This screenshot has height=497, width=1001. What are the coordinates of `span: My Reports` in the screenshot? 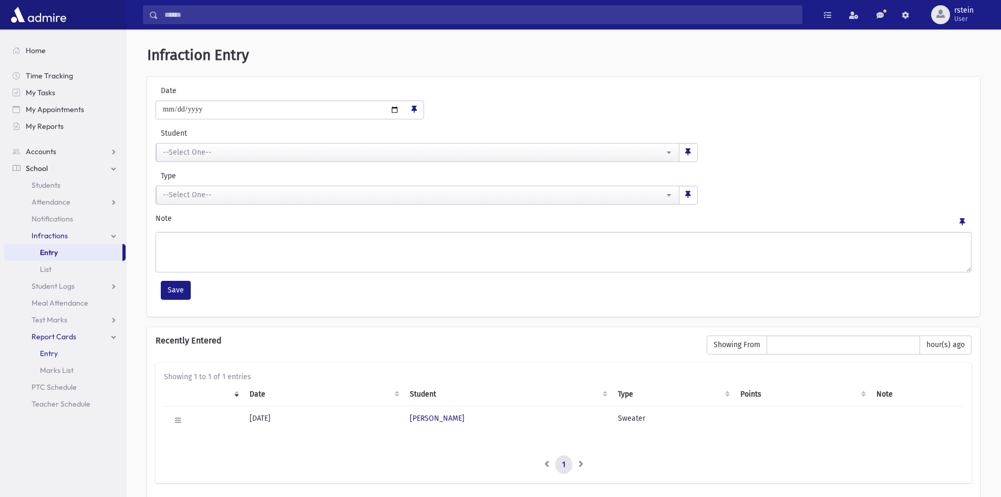 It's located at (45, 126).